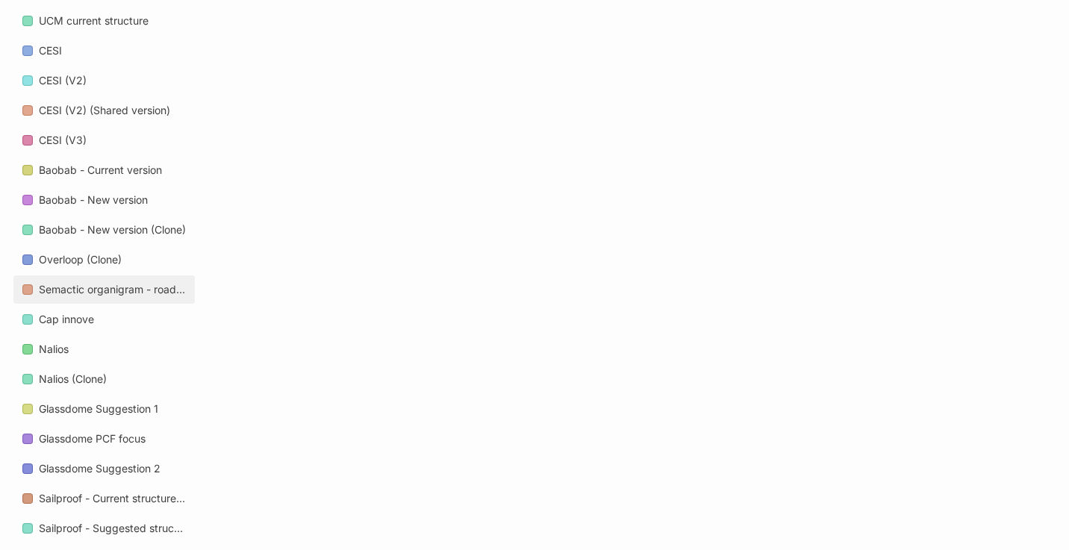 This screenshot has width=1069, height=550. I want to click on a: Cap innove, so click(104, 319).